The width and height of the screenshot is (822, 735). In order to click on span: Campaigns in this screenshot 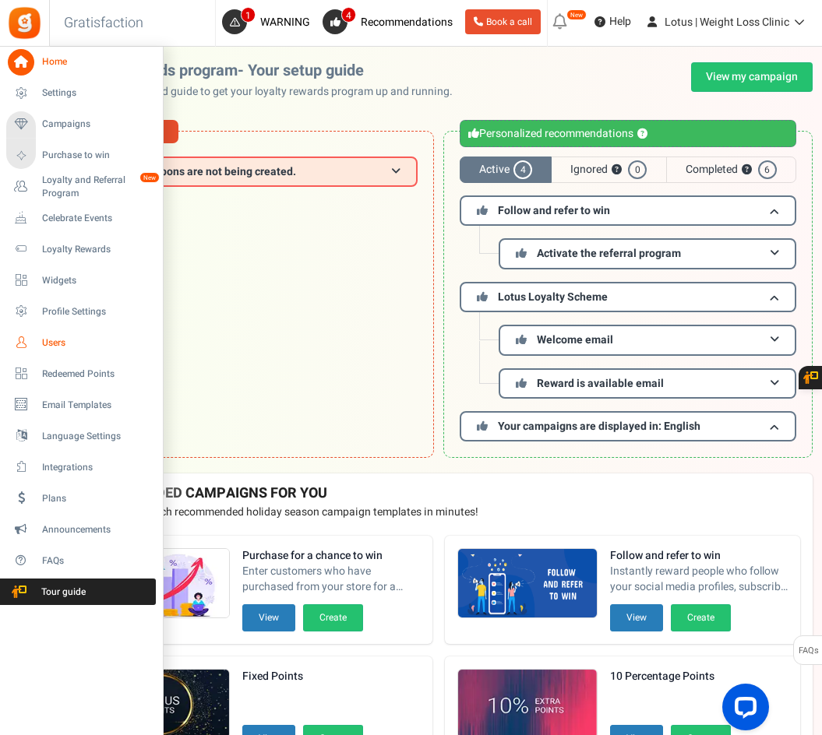, I will do `click(97, 124)`.